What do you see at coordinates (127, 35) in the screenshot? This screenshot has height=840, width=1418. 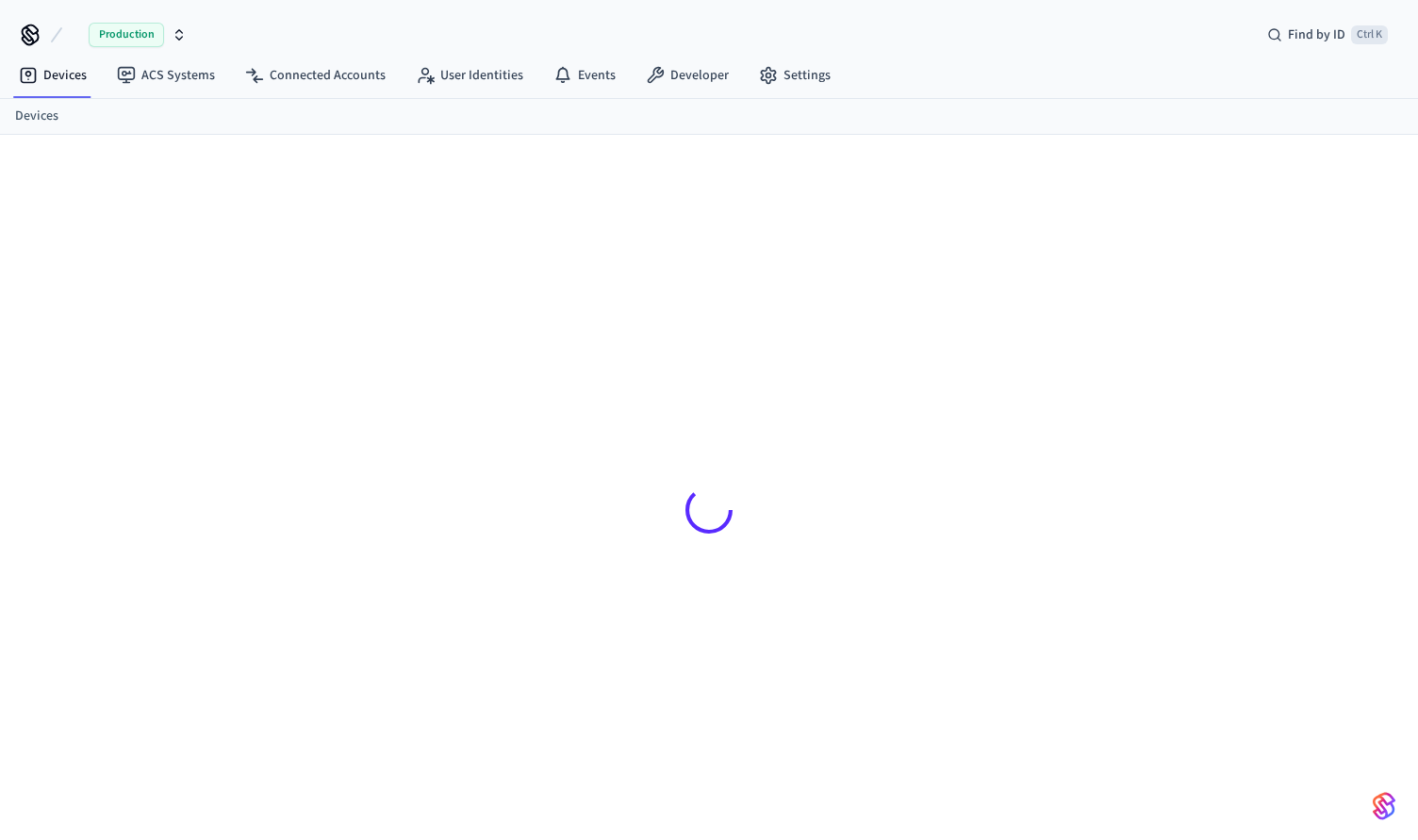 I see `span: Production` at bounding box center [127, 35].